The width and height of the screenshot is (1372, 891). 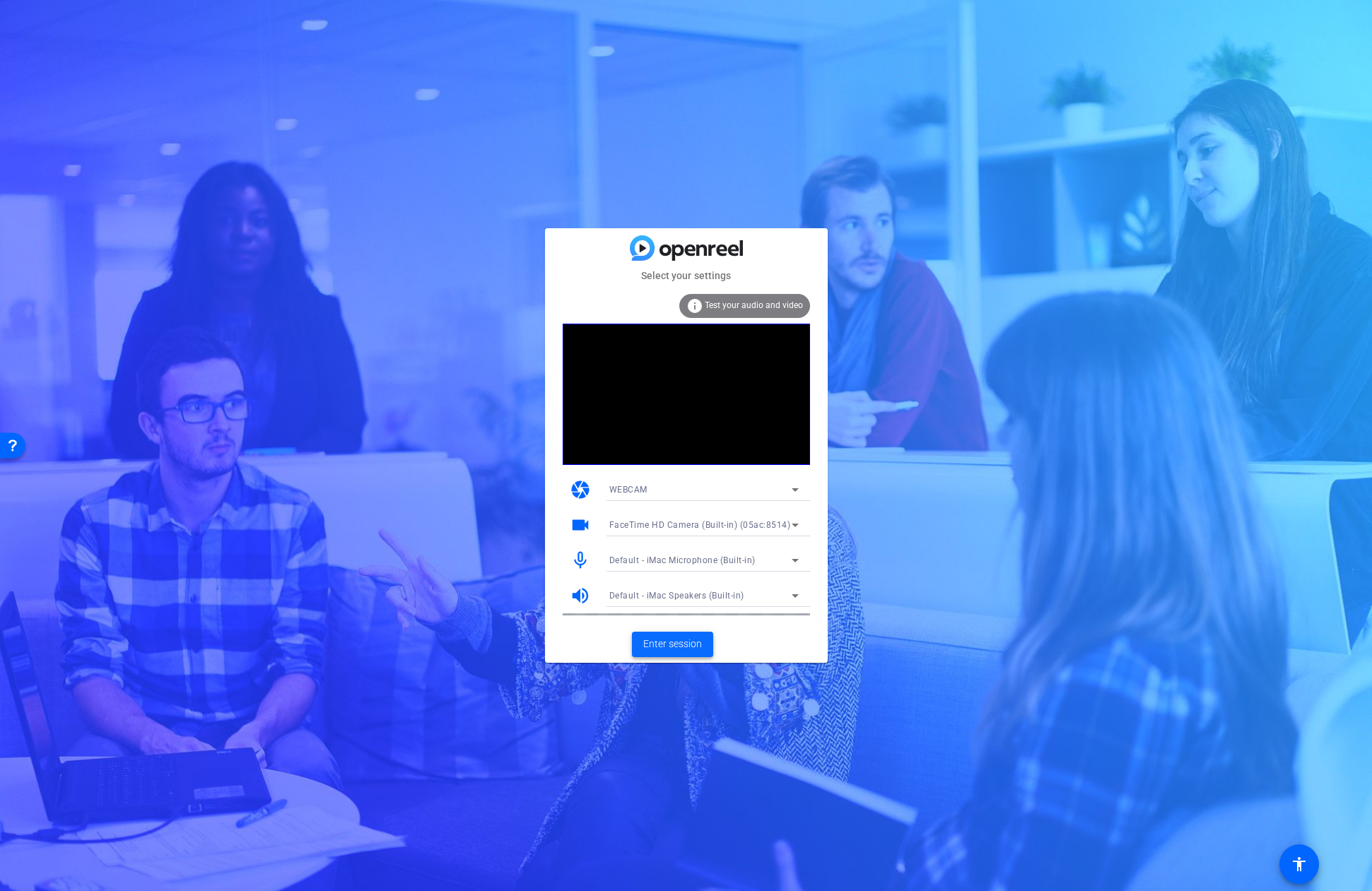 I want to click on mat-icon: info, so click(x=695, y=306).